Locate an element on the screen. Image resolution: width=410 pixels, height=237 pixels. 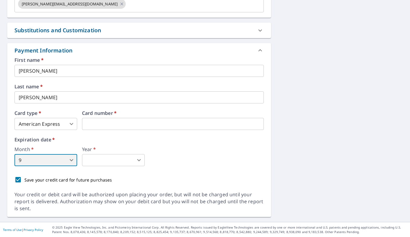
label: Expiration date is located at coordinates (139, 140).